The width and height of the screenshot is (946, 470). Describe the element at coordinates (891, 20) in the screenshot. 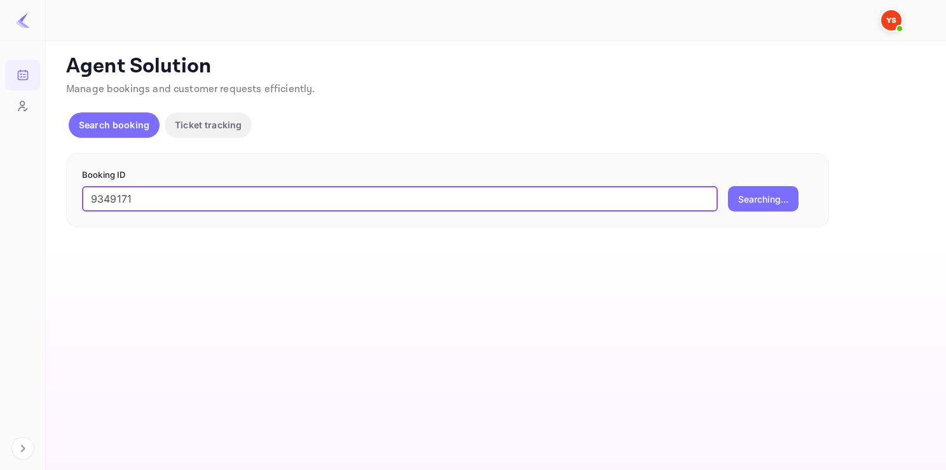

I see `img: Yandex Support` at that location.